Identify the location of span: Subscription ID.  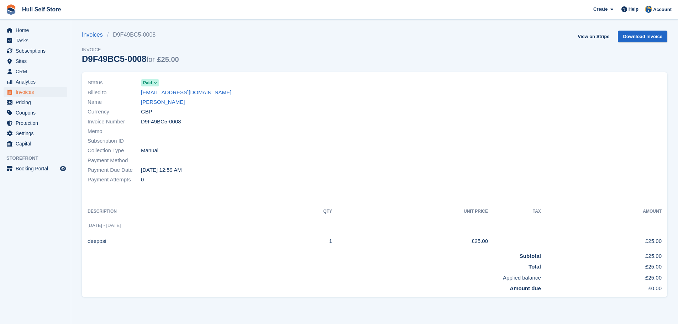
(114, 141).